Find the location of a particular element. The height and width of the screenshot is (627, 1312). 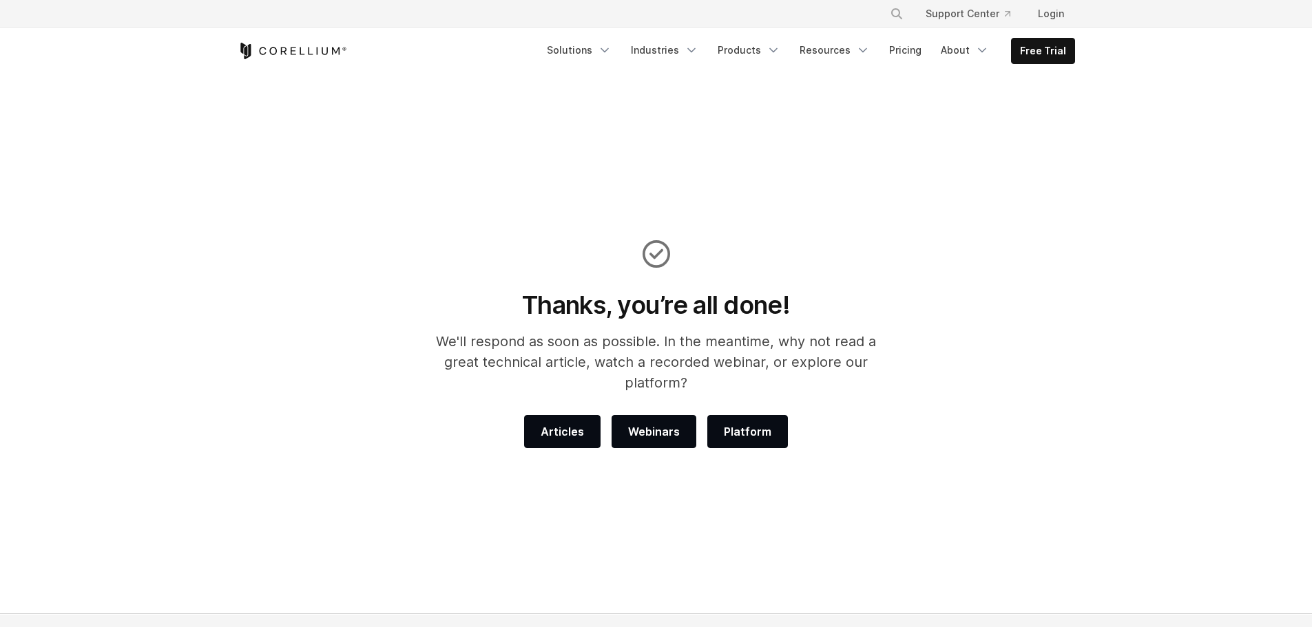

p: We'll respond as soon as possible. In the meantime, why not read a great technical article, watch... is located at coordinates (656, 362).